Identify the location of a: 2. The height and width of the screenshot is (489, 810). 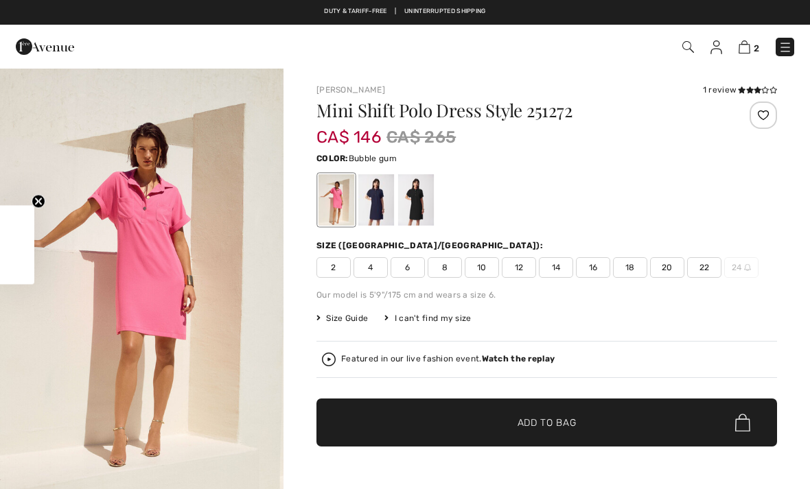
(749, 47).